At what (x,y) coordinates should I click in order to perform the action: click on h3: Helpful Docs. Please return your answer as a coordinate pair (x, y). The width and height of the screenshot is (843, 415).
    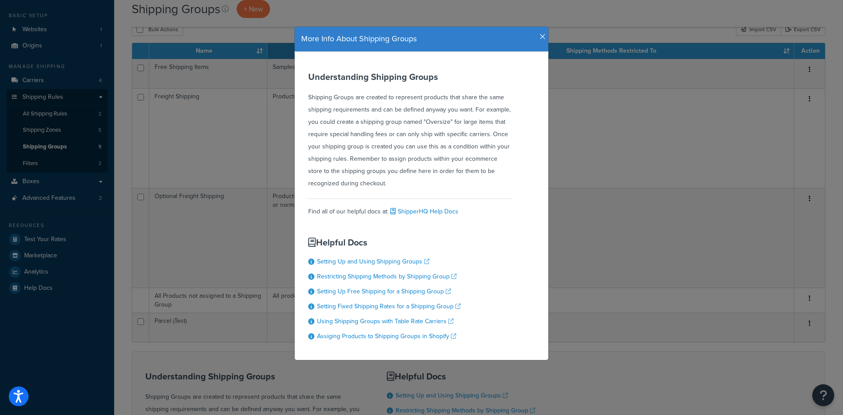
    Looking at the image, I should click on (384, 242).